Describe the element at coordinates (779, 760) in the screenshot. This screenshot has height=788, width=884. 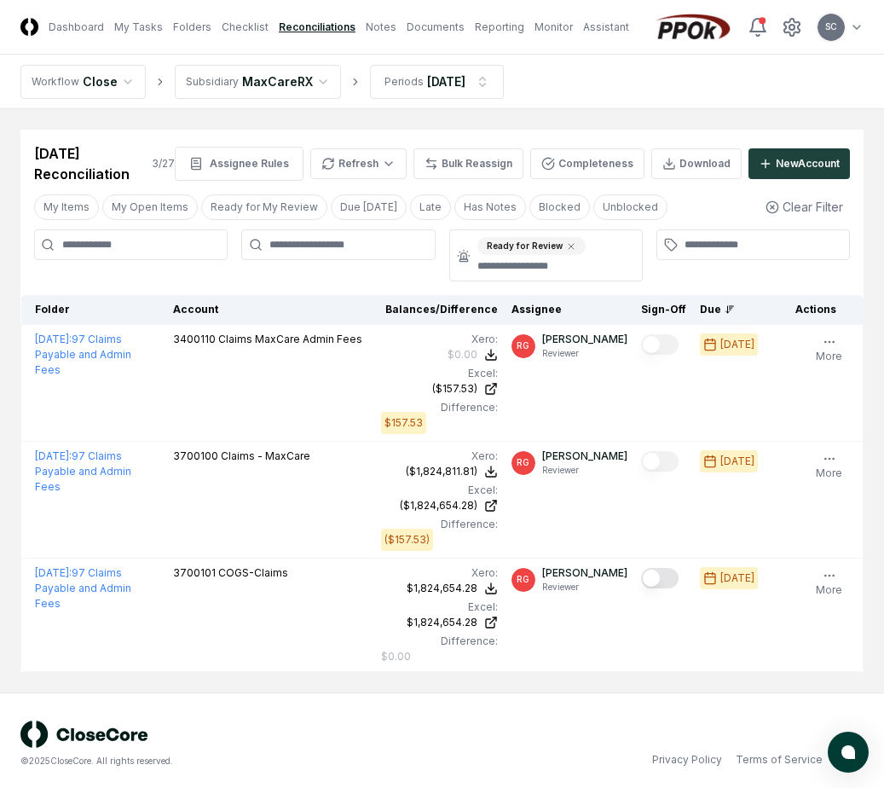
I see `a: Terms of Service` at that location.